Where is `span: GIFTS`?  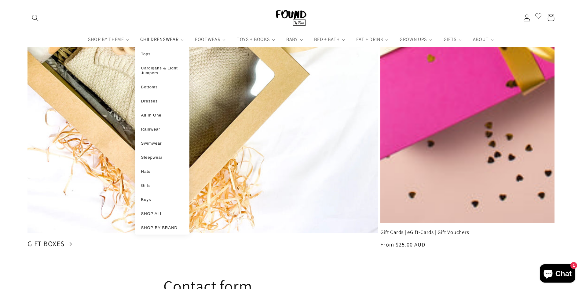
span: GIFTS is located at coordinates (450, 39).